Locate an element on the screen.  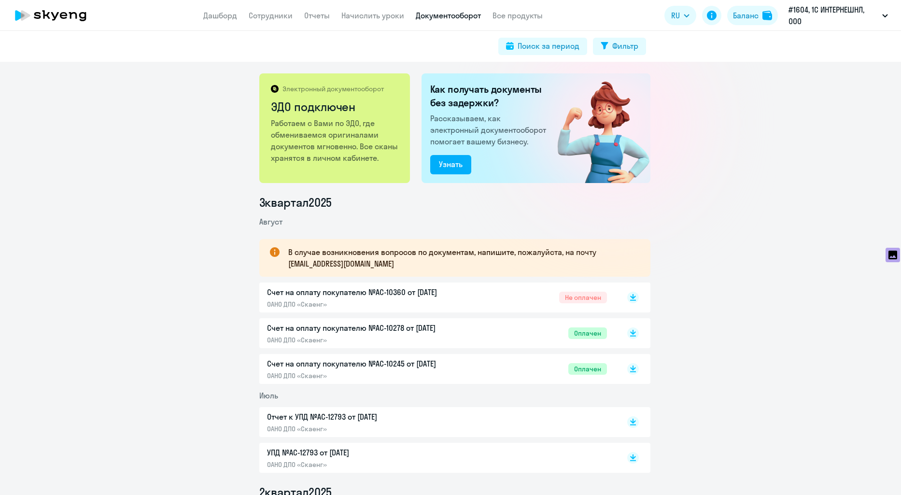
button: Балансbalance is located at coordinates (752, 15).